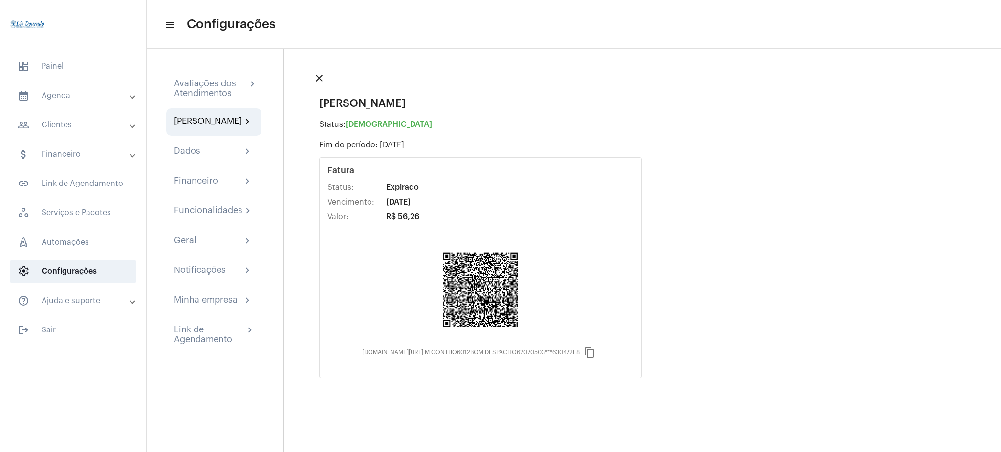 This screenshot has width=1001, height=452. What do you see at coordinates (206, 301) in the screenshot?
I see `div: Minha empresa` at bounding box center [206, 301].